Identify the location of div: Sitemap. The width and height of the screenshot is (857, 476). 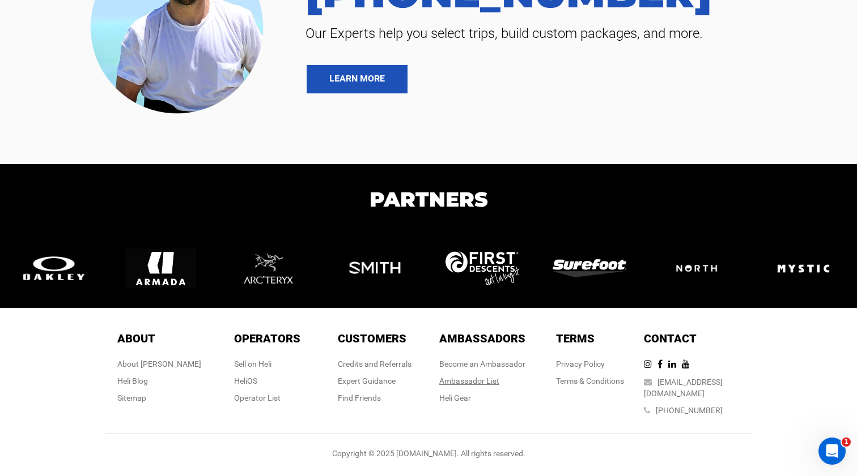
(159, 398).